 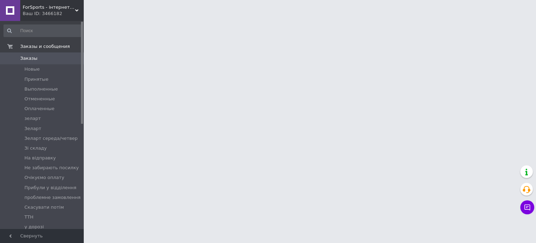 What do you see at coordinates (45, 46) in the screenshot?
I see `span: Заказы и сообщения` at bounding box center [45, 46].